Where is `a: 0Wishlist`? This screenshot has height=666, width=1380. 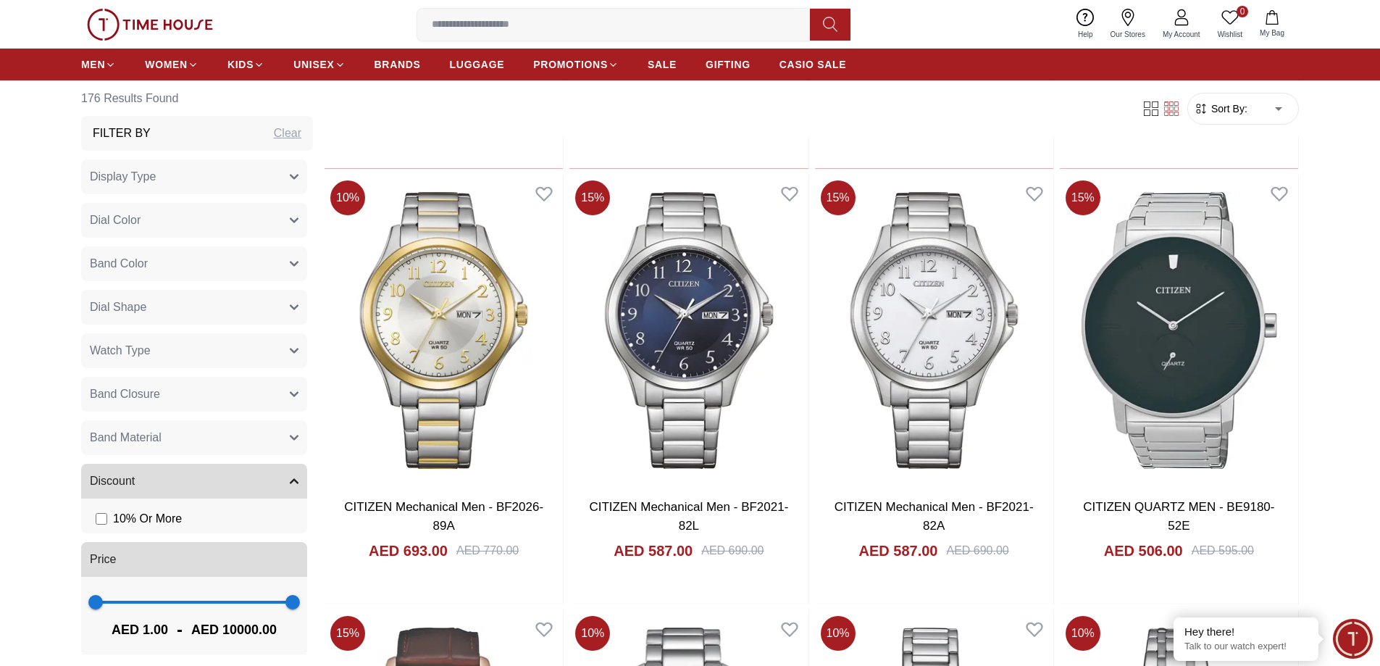
a: 0Wishlist is located at coordinates (1230, 24).